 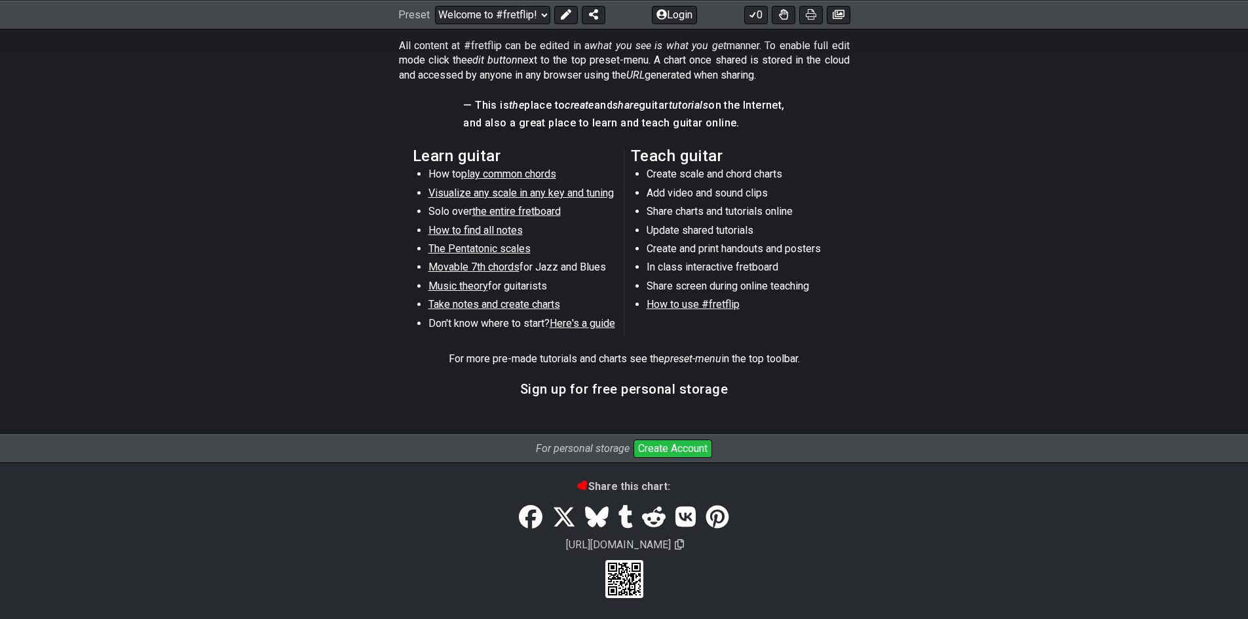 I want to click on li: Add video and sound clips, so click(x=739, y=195).